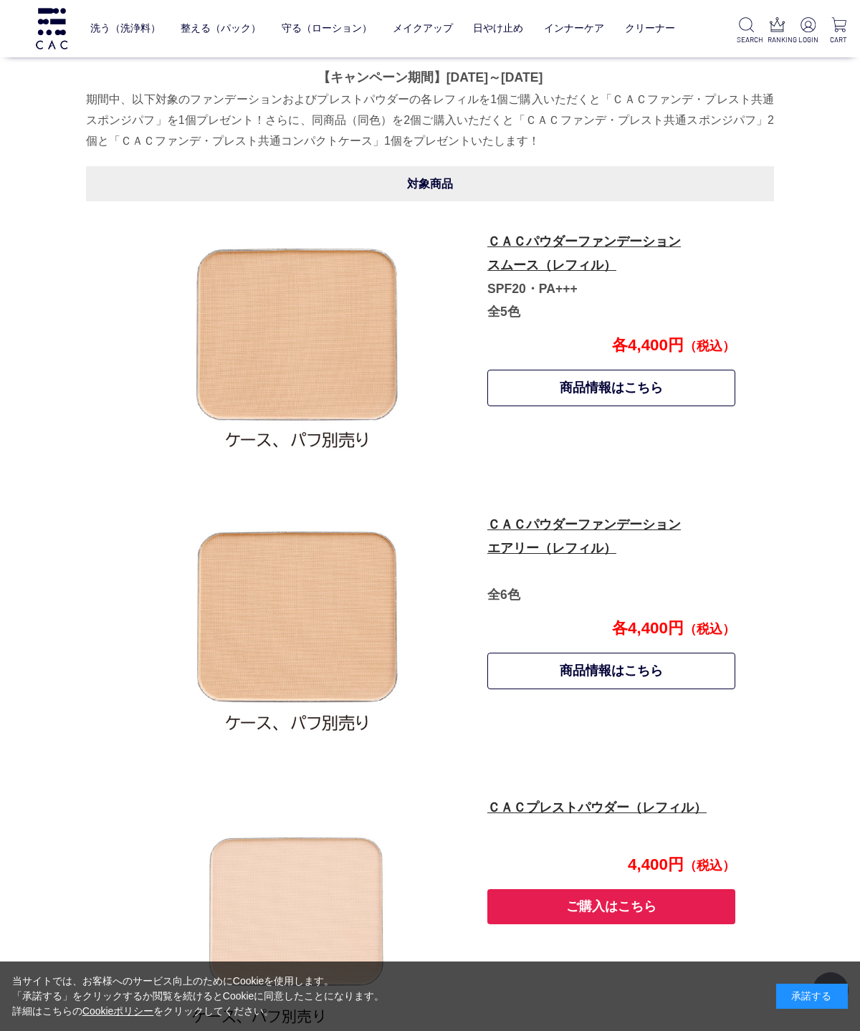 The height and width of the screenshot is (1031, 860). What do you see at coordinates (118, 1011) in the screenshot?
I see `a: Cookieポリシー` at bounding box center [118, 1011].